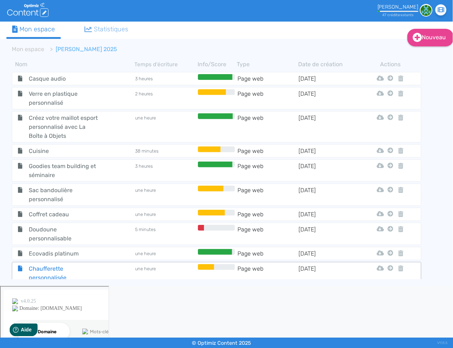 The height and width of the screenshot is (348, 453). Describe the element at coordinates (391, 64) in the screenshot. I see `th: Actions` at that location.